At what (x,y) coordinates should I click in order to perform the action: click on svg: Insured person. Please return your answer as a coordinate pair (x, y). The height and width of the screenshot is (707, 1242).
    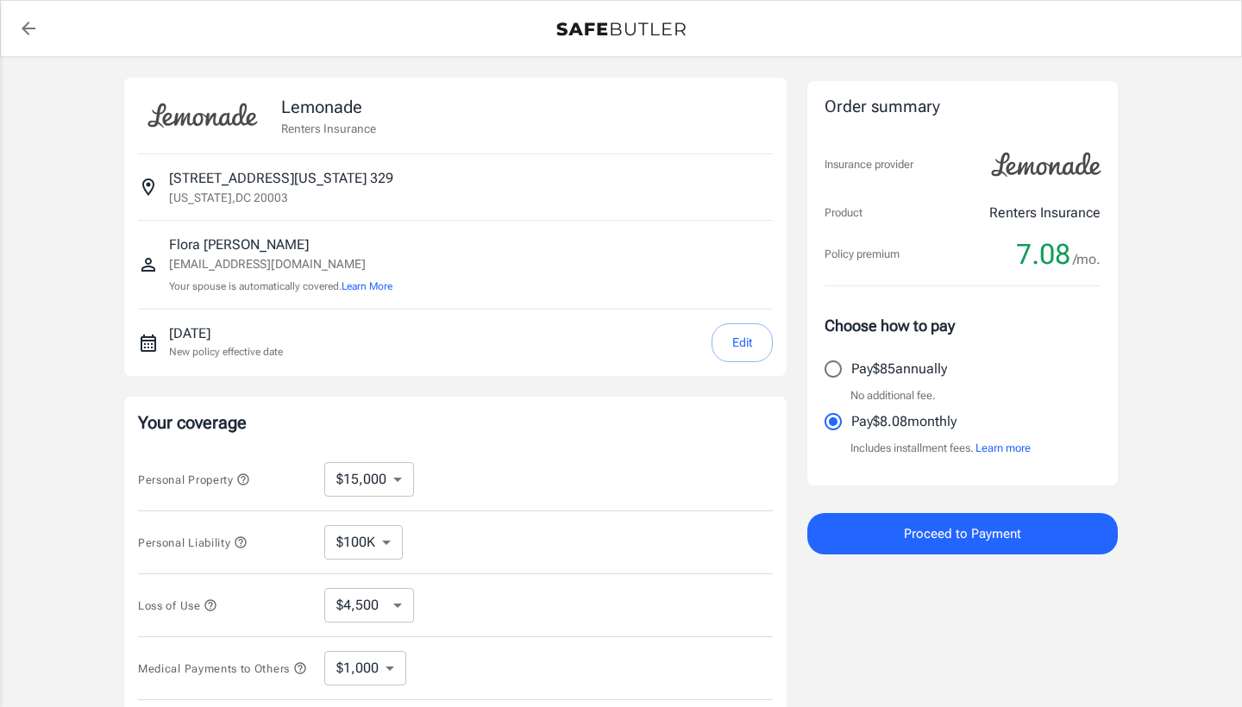
    Looking at the image, I should click on (148, 265).